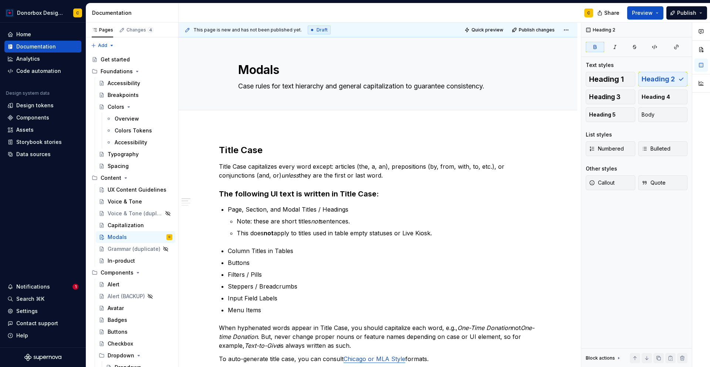  What do you see at coordinates (25, 130) in the screenshot?
I see `div: Assets` at bounding box center [25, 130].